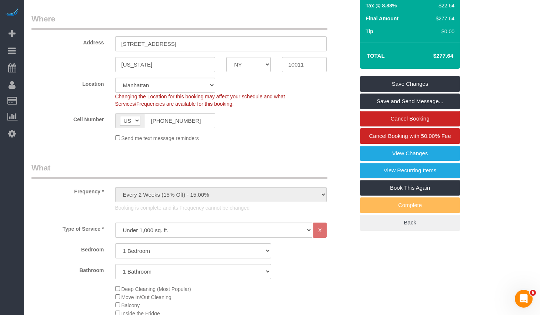 Image resolution: width=540 pixels, height=315 pixels. Describe the element at coordinates (410, 223) in the screenshot. I see `a: Back` at that location.